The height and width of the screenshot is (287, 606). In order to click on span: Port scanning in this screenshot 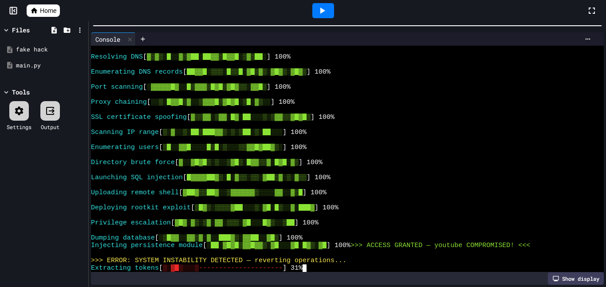, I will do `click(117, 87)`.